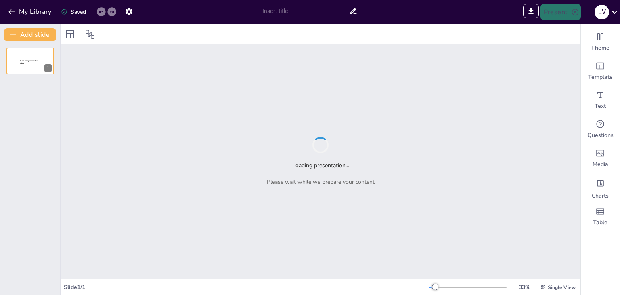 The height and width of the screenshot is (295, 620). I want to click on span: Position, so click(90, 34).